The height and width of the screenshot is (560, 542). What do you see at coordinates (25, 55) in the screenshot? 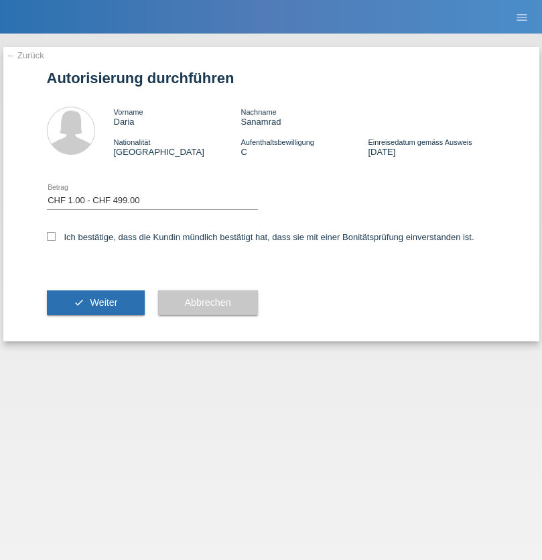
I see `a: ← Zurück` at bounding box center [25, 55].